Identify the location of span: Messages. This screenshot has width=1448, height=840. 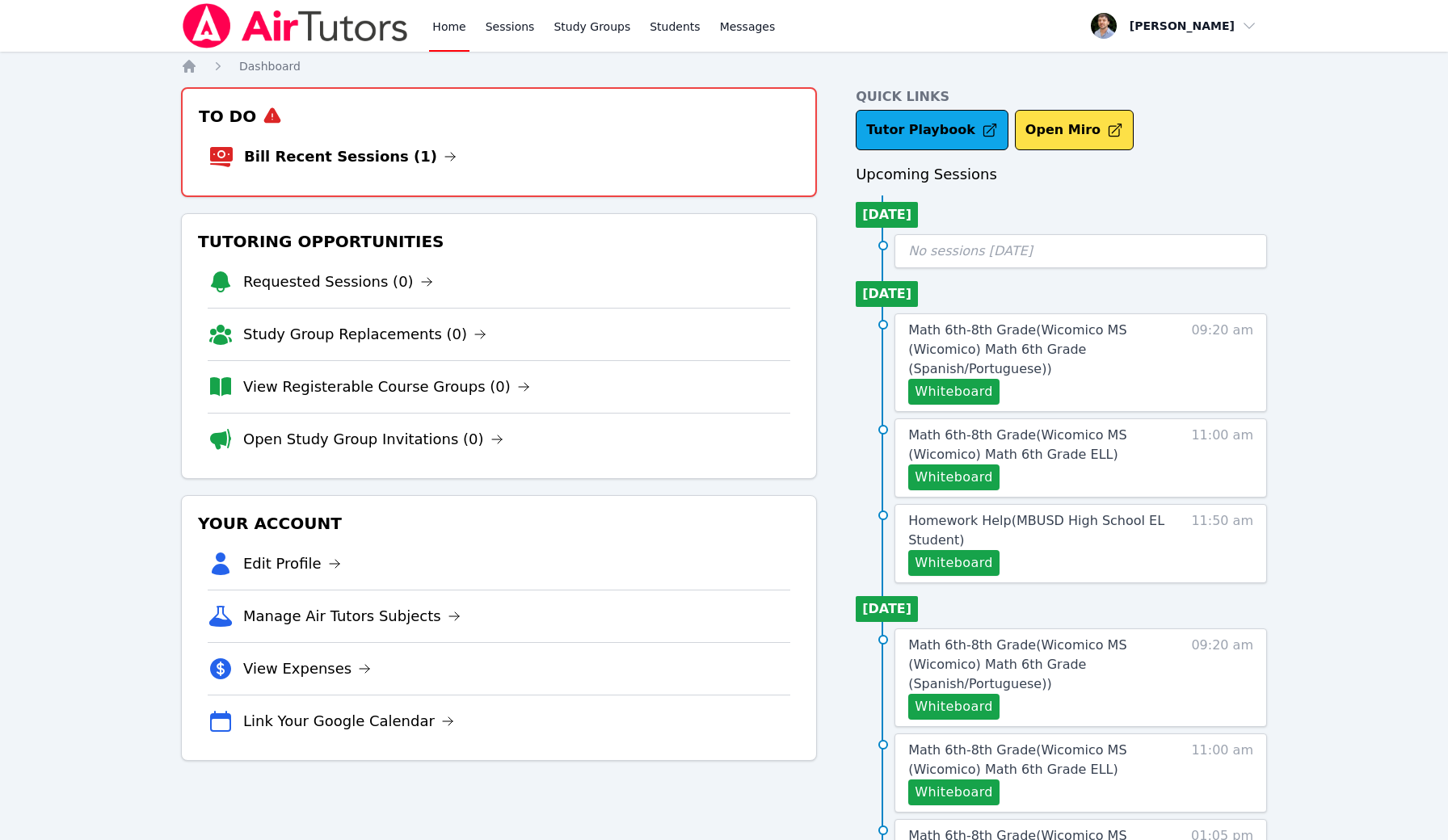
(747, 27).